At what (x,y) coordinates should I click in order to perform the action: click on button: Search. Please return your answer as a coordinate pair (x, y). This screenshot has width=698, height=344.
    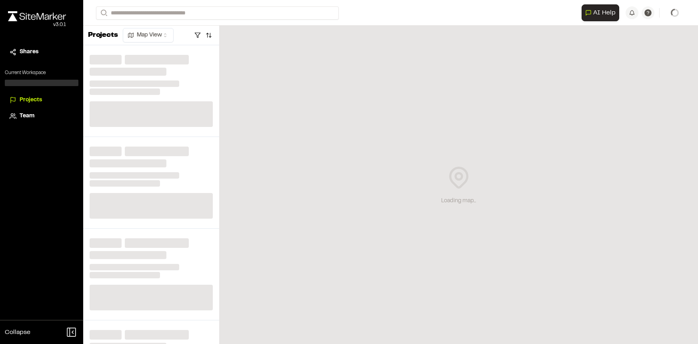
    Looking at the image, I should click on (103, 13).